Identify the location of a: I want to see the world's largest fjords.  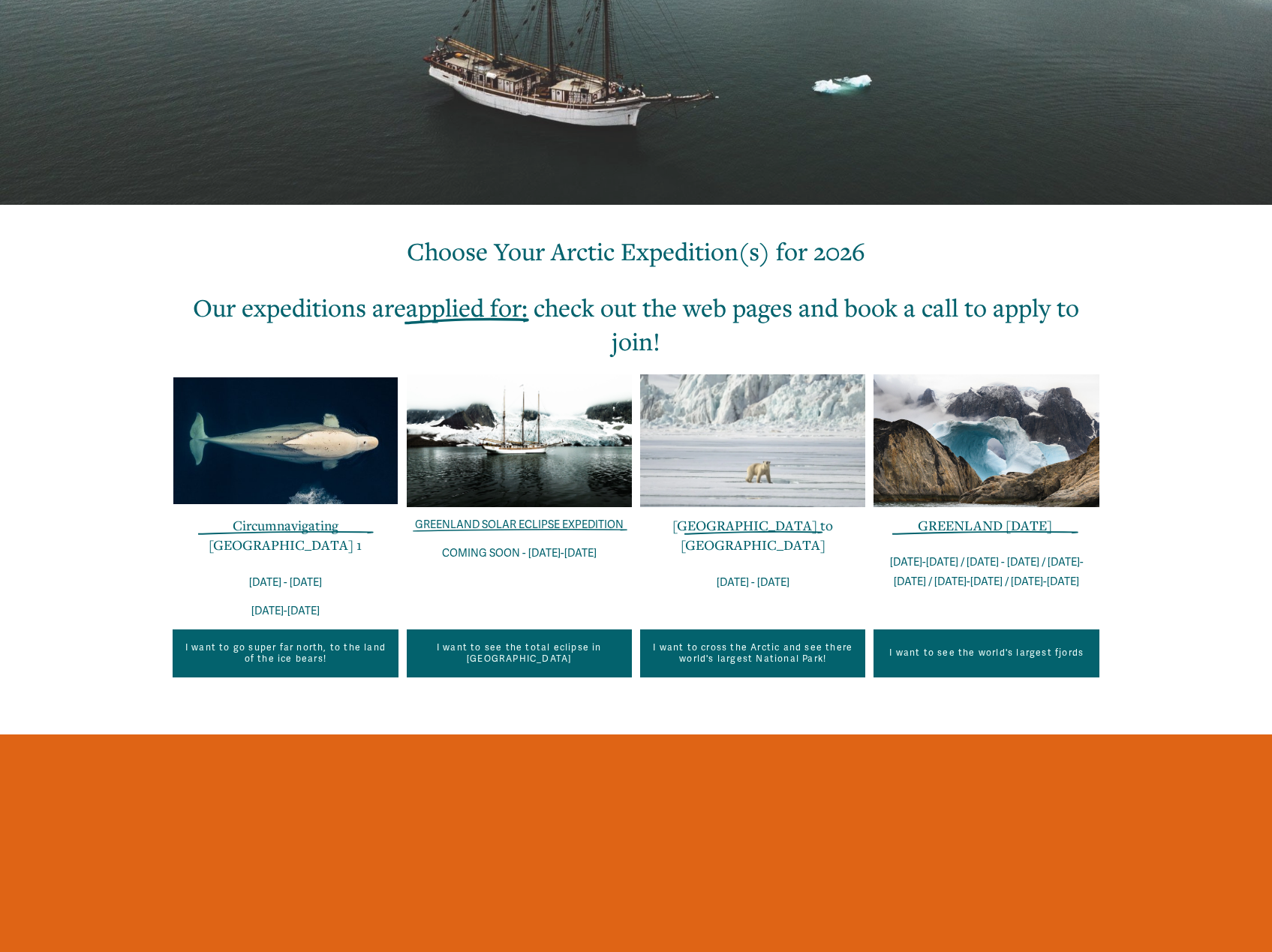
(987, 654).